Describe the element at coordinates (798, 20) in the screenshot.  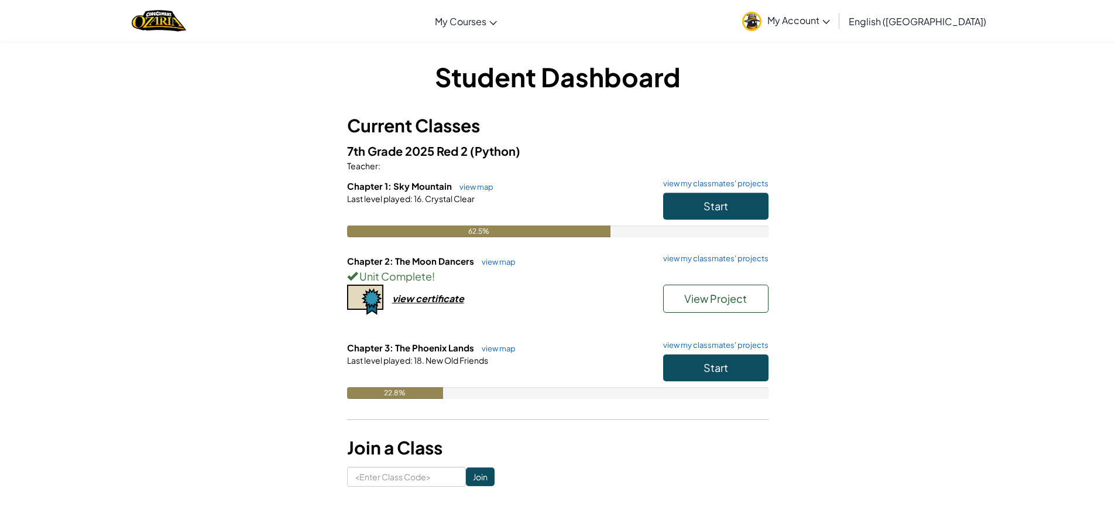
I see `span: My Account` at that location.